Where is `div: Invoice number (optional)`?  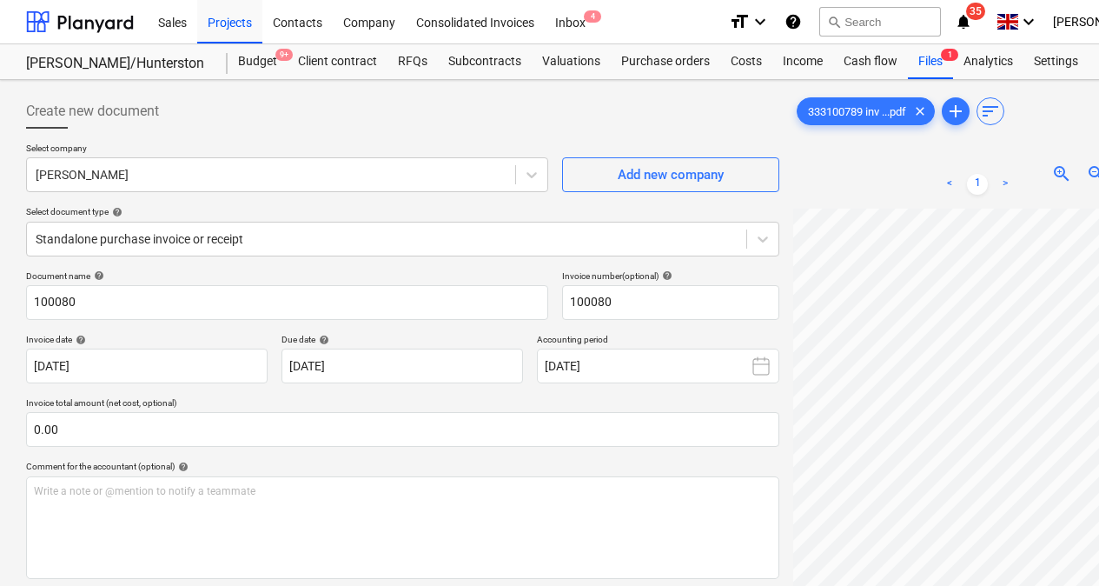 div: Invoice number (optional) is located at coordinates (671, 275).